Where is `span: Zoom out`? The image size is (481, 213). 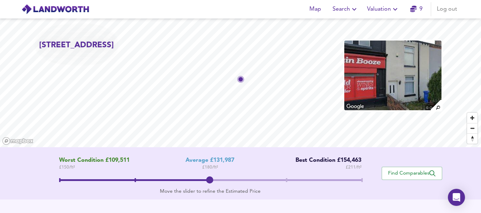
span: Zoom out is located at coordinates (473, 129).